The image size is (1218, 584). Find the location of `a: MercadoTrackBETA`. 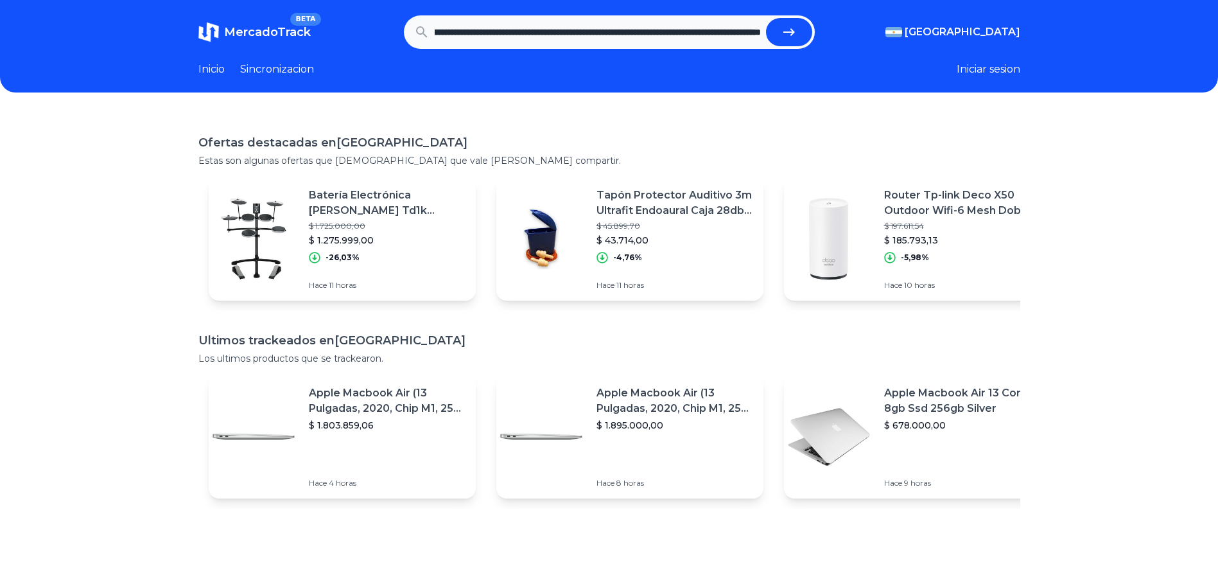

a: MercadoTrackBETA is located at coordinates (254, 32).